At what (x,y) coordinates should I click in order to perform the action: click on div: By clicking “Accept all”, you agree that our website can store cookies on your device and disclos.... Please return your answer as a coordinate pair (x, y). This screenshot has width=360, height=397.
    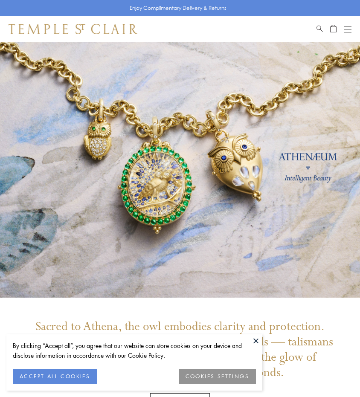
    Looking at the image, I should click on (134, 351).